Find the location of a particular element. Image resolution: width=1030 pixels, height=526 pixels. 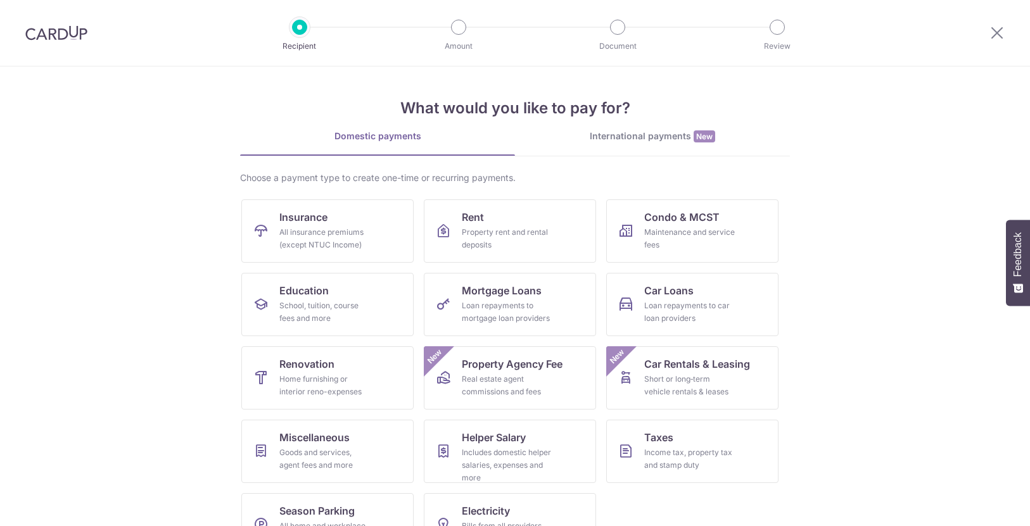

span: Taxes is located at coordinates (659, 438).